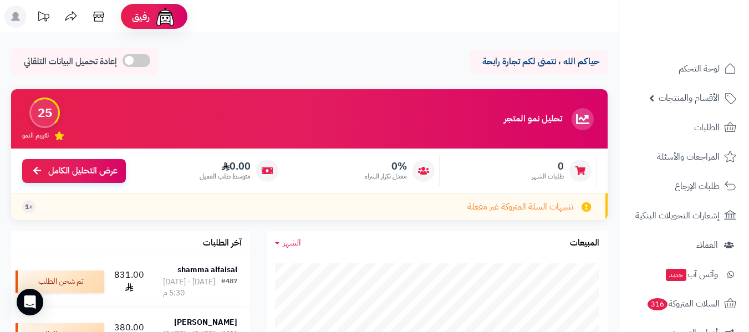 The image size is (749, 332). Describe the element at coordinates (292, 243) in the screenshot. I see `span: الشهر` at that location.